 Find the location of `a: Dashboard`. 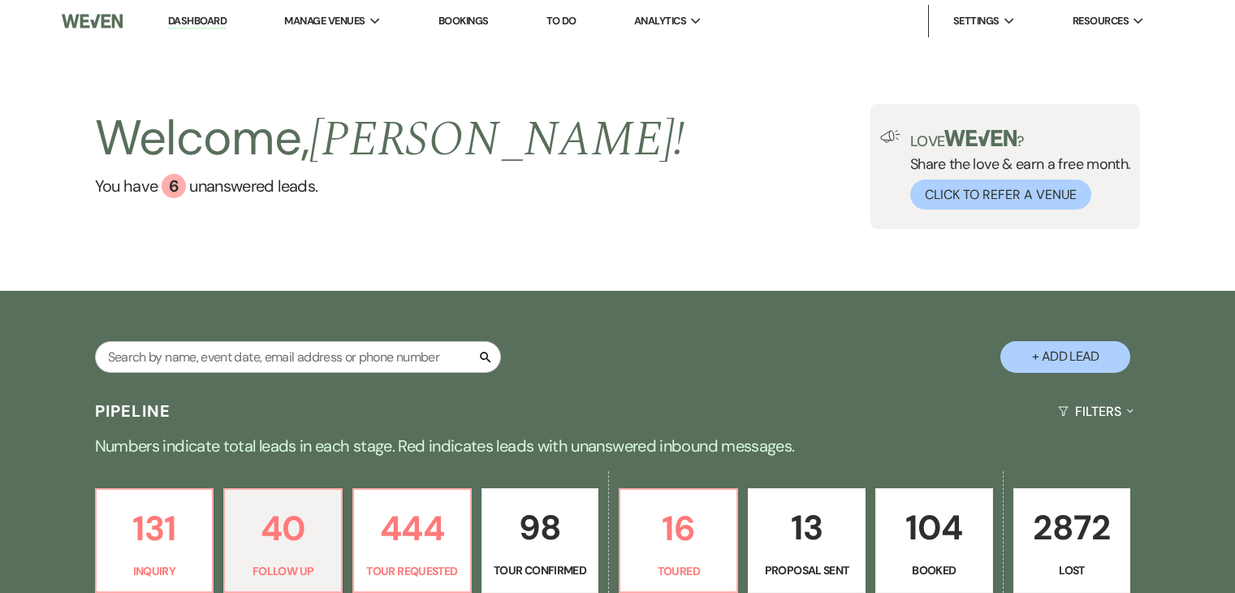

a: Dashboard is located at coordinates (197, 21).